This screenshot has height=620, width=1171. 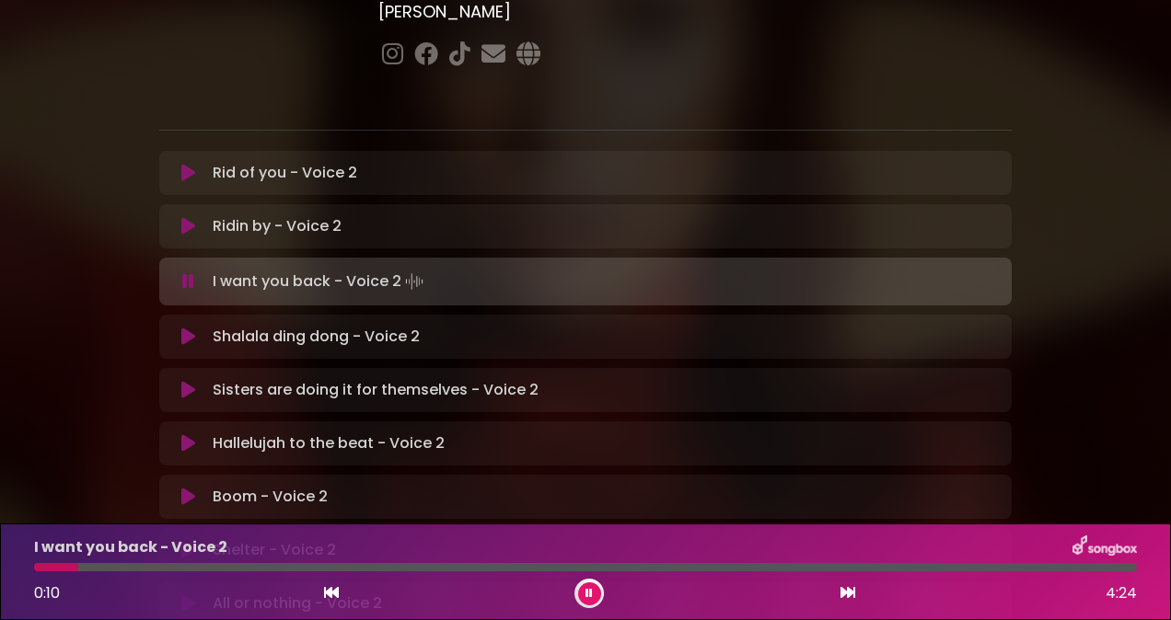 I want to click on img: songbox-logo-white.png, so click(x=1105, y=548).